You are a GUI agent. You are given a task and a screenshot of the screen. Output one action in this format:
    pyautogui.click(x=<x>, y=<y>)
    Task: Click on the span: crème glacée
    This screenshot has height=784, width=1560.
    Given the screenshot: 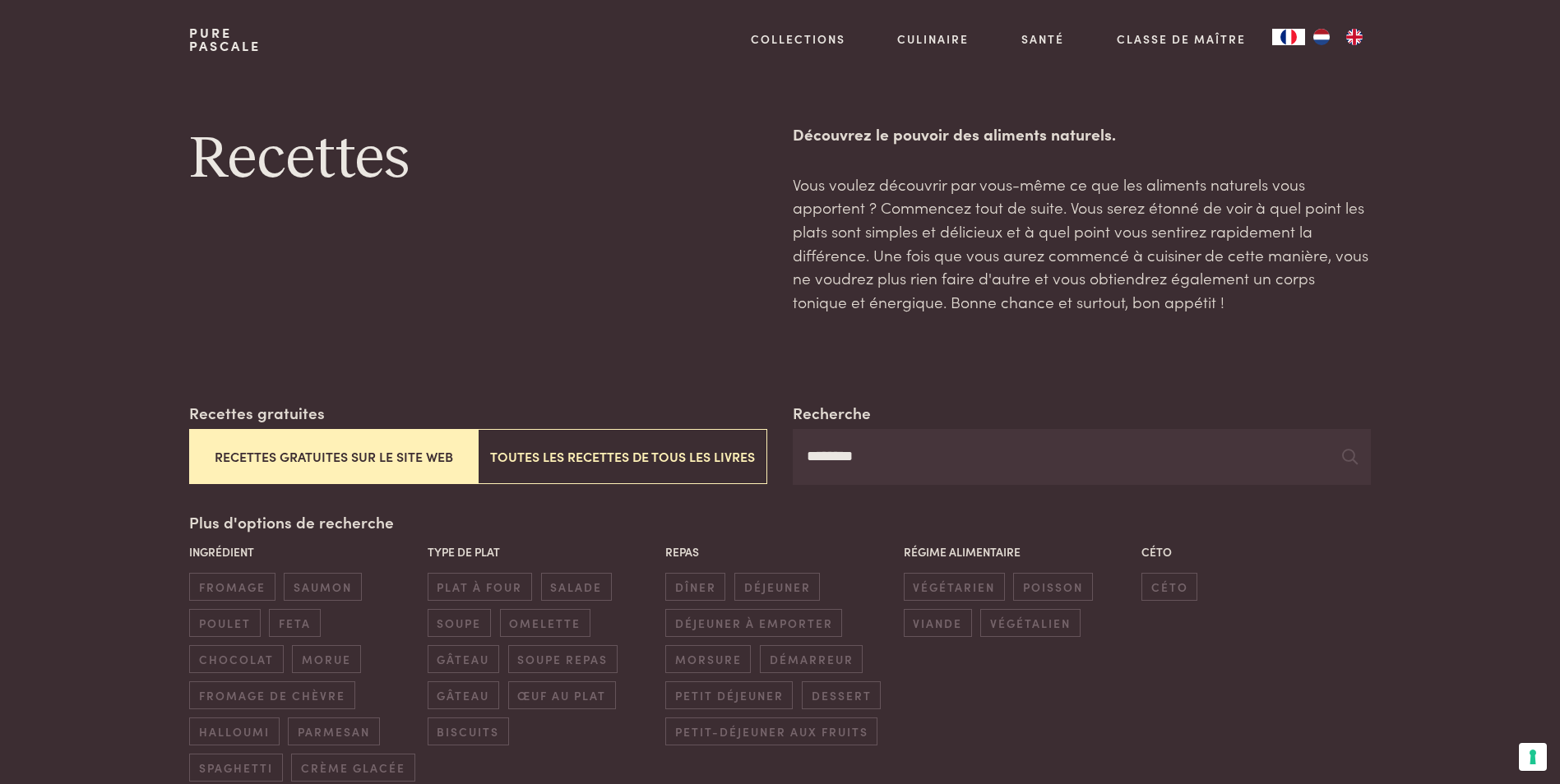 What is the action you would take?
    pyautogui.click(x=353, y=767)
    